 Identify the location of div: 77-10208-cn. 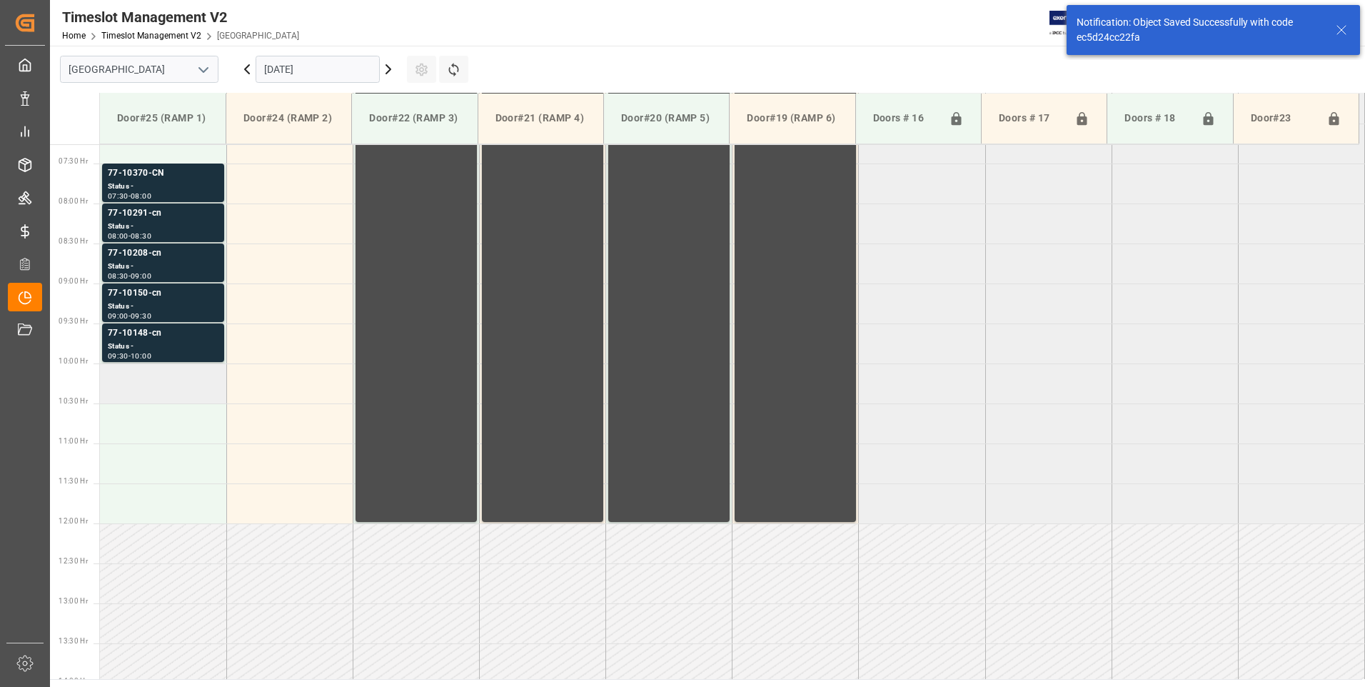
(163, 253).